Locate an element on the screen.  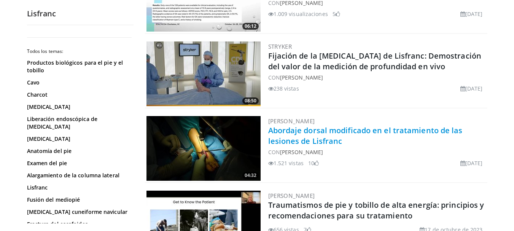
a: 04:32 is located at coordinates (203, 148).